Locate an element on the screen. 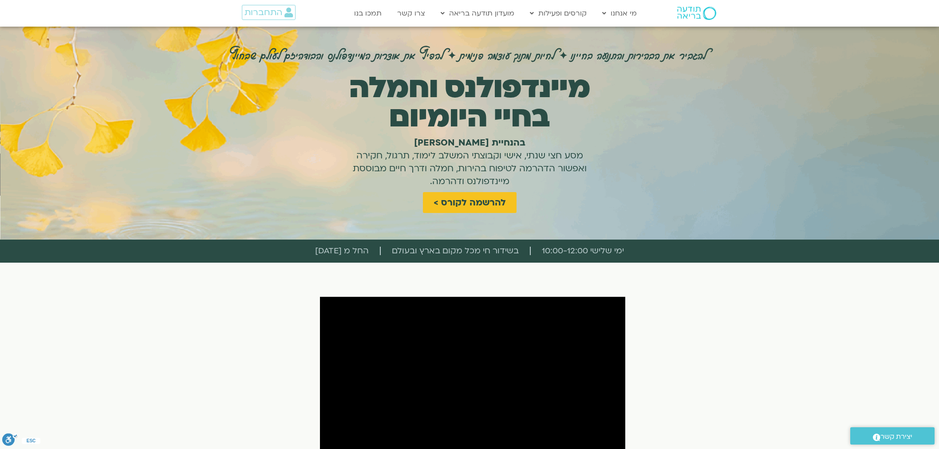 Image resolution: width=939 pixels, height=449 pixels. a: התחברות is located at coordinates (268, 12).